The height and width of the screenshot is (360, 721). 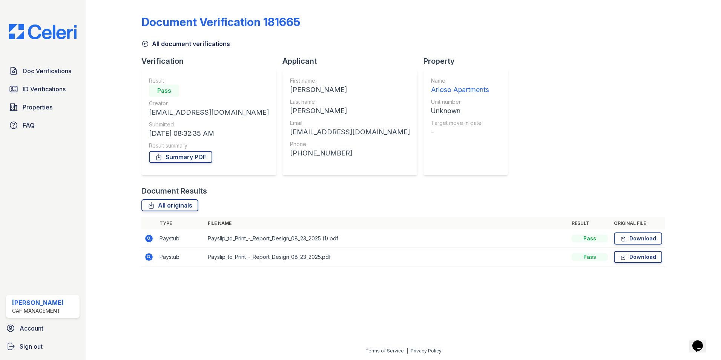 I want to click on a: Summary PDF, so click(x=181, y=157).